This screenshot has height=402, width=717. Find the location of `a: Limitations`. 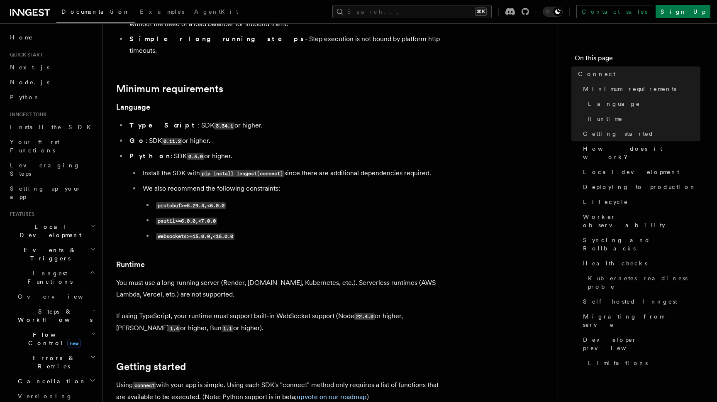

a: Limitations is located at coordinates (642, 363).